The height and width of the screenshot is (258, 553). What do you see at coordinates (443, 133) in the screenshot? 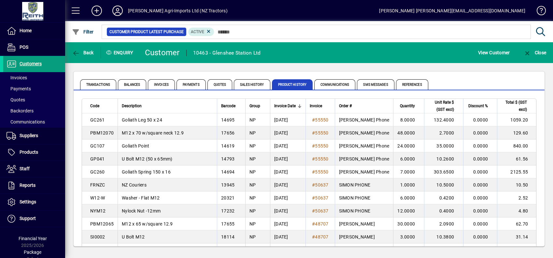
I see `td: 2.7000` at bounding box center [443, 133].